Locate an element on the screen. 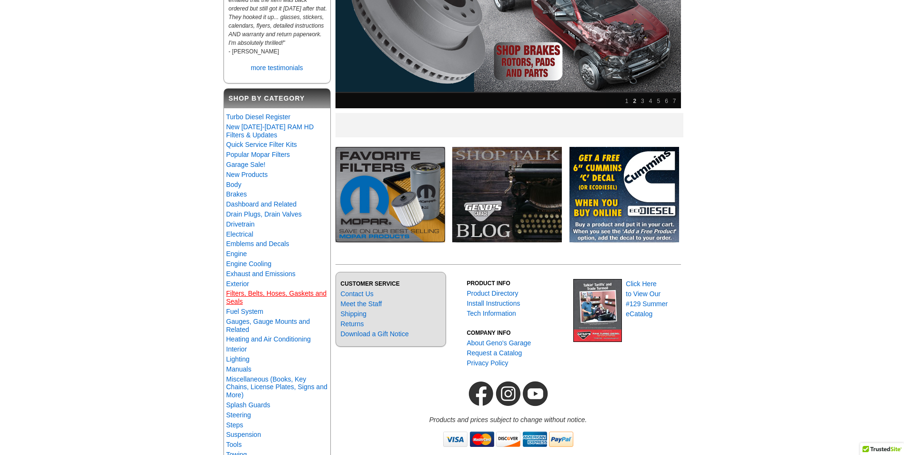  img: Geno's Garage Facebook Link is located at coordinates (481, 393).